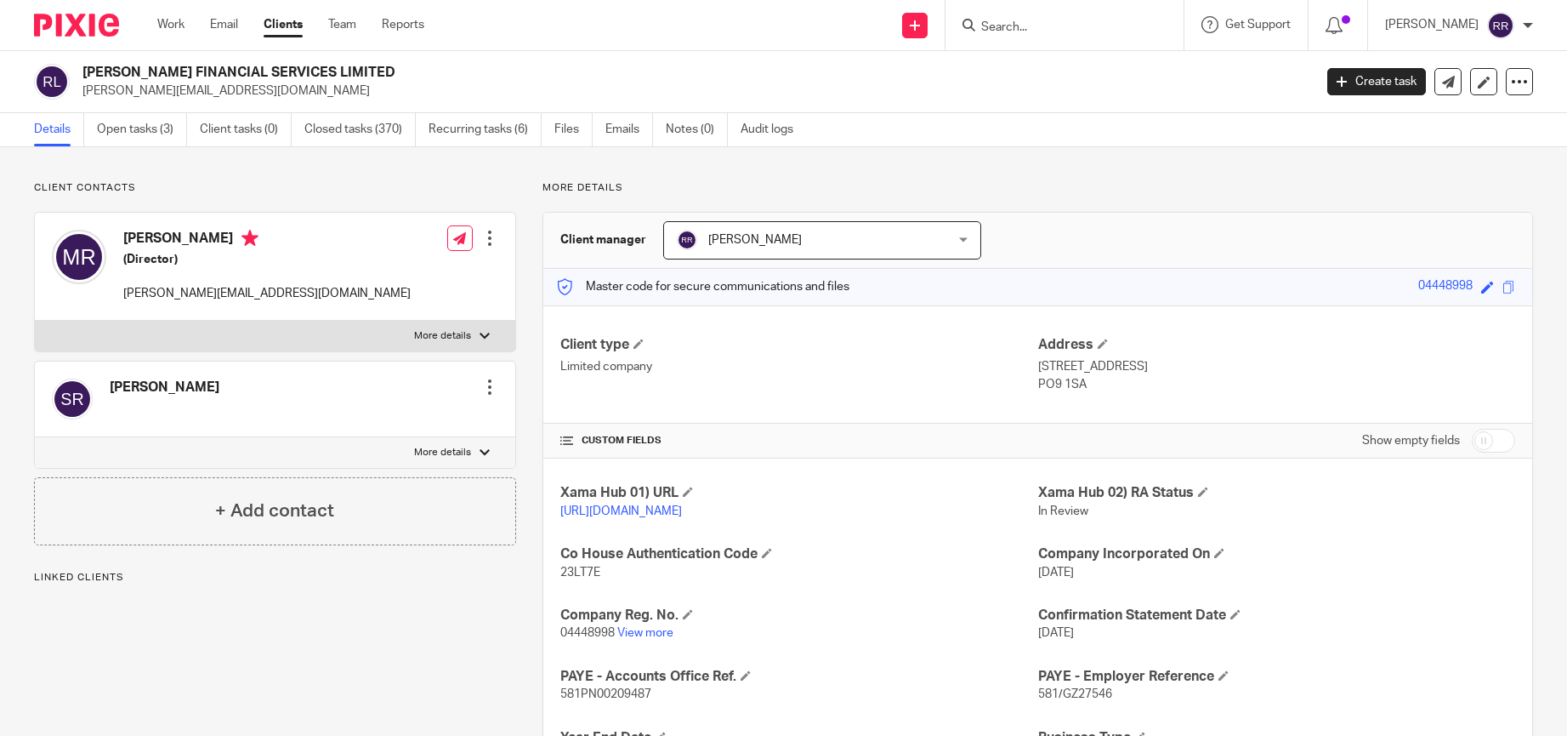 Image resolution: width=1567 pixels, height=736 pixels. What do you see at coordinates (1276, 554) in the screenshot?
I see `h4: Company Incorporated On` at bounding box center [1276, 554].